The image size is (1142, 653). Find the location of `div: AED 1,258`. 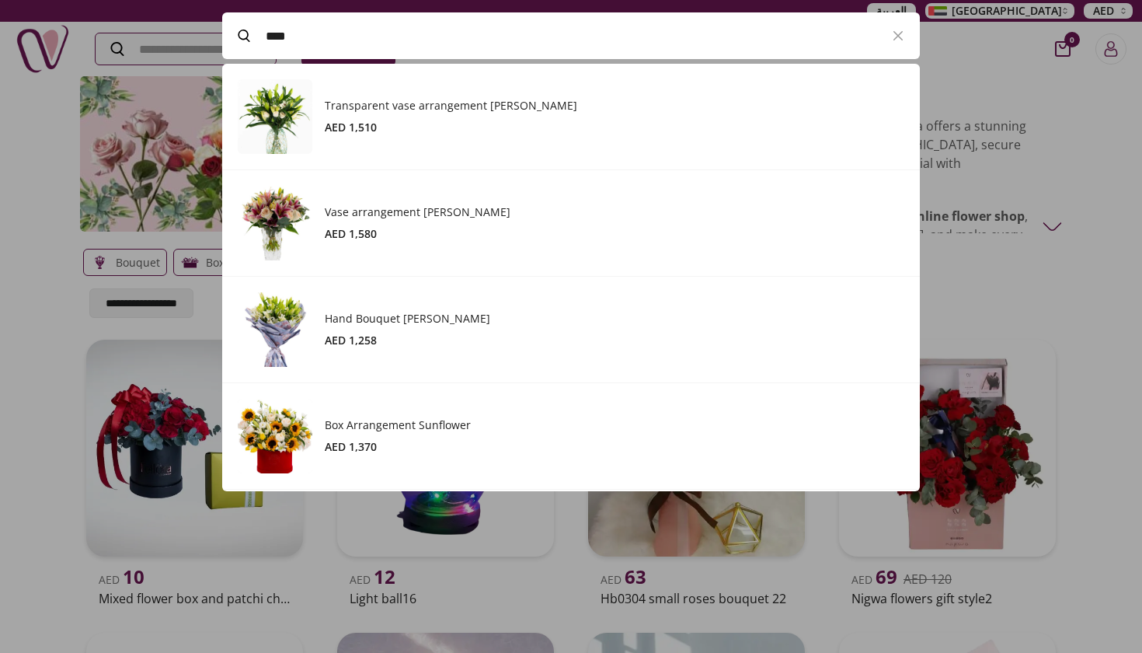

div: AED 1,258 is located at coordinates (615, 340).